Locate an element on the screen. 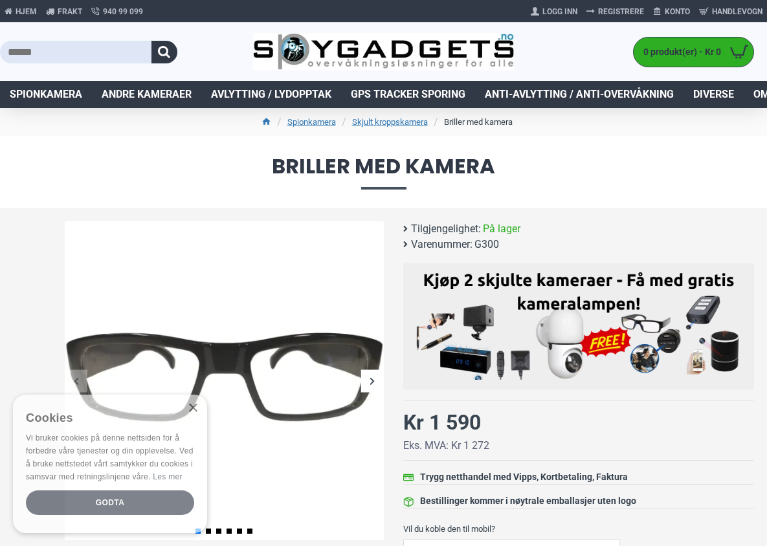 The width and height of the screenshot is (767, 546). label: Vil du koble den til mobil? is located at coordinates (578, 529).